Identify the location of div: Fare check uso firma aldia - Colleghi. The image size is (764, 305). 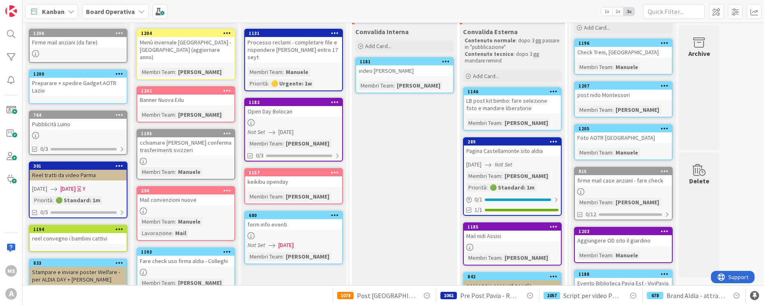
(186, 261).